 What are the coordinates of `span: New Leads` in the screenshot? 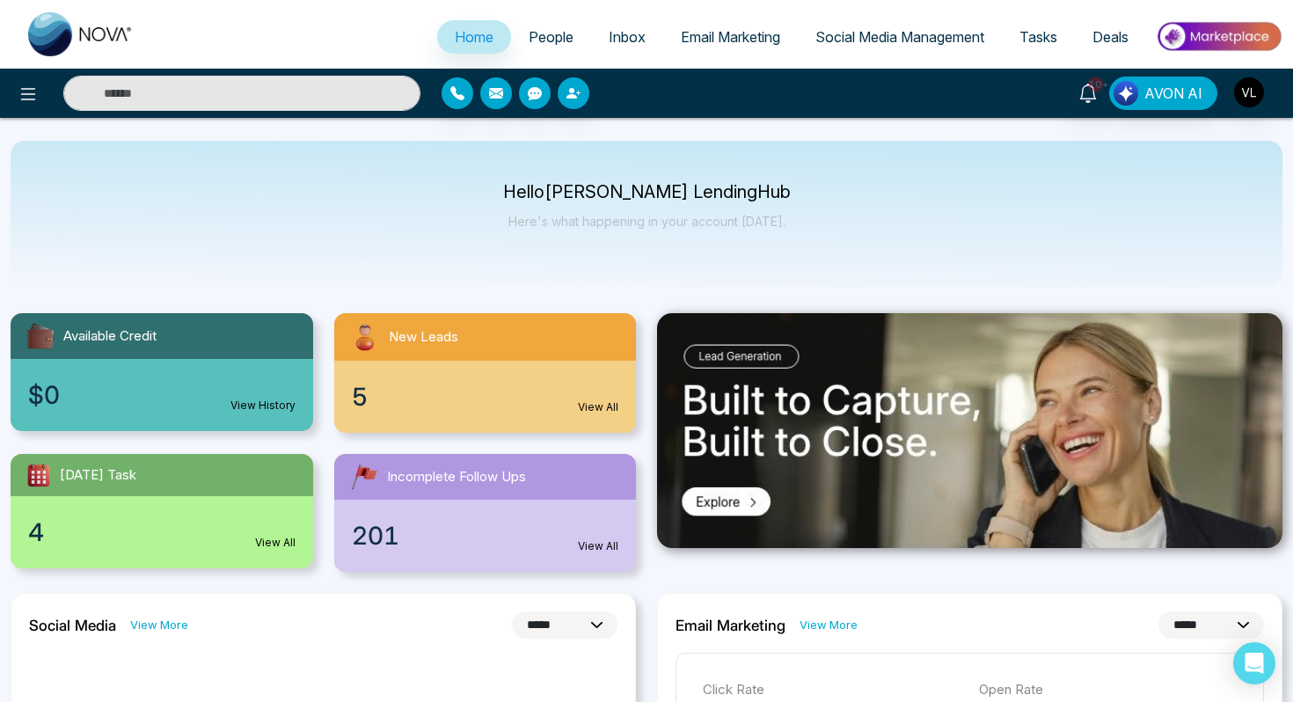 It's located at (423, 337).